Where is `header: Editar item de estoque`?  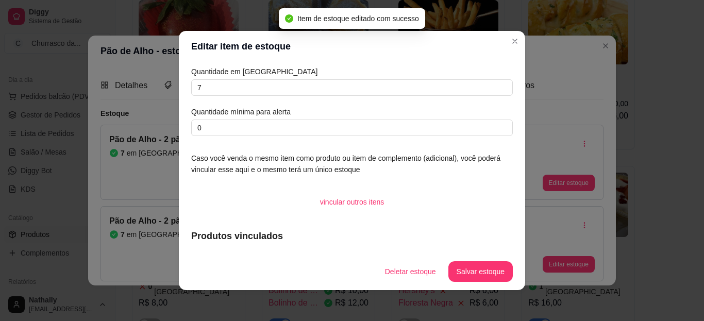
header: Editar item de estoque is located at coordinates (352, 46).